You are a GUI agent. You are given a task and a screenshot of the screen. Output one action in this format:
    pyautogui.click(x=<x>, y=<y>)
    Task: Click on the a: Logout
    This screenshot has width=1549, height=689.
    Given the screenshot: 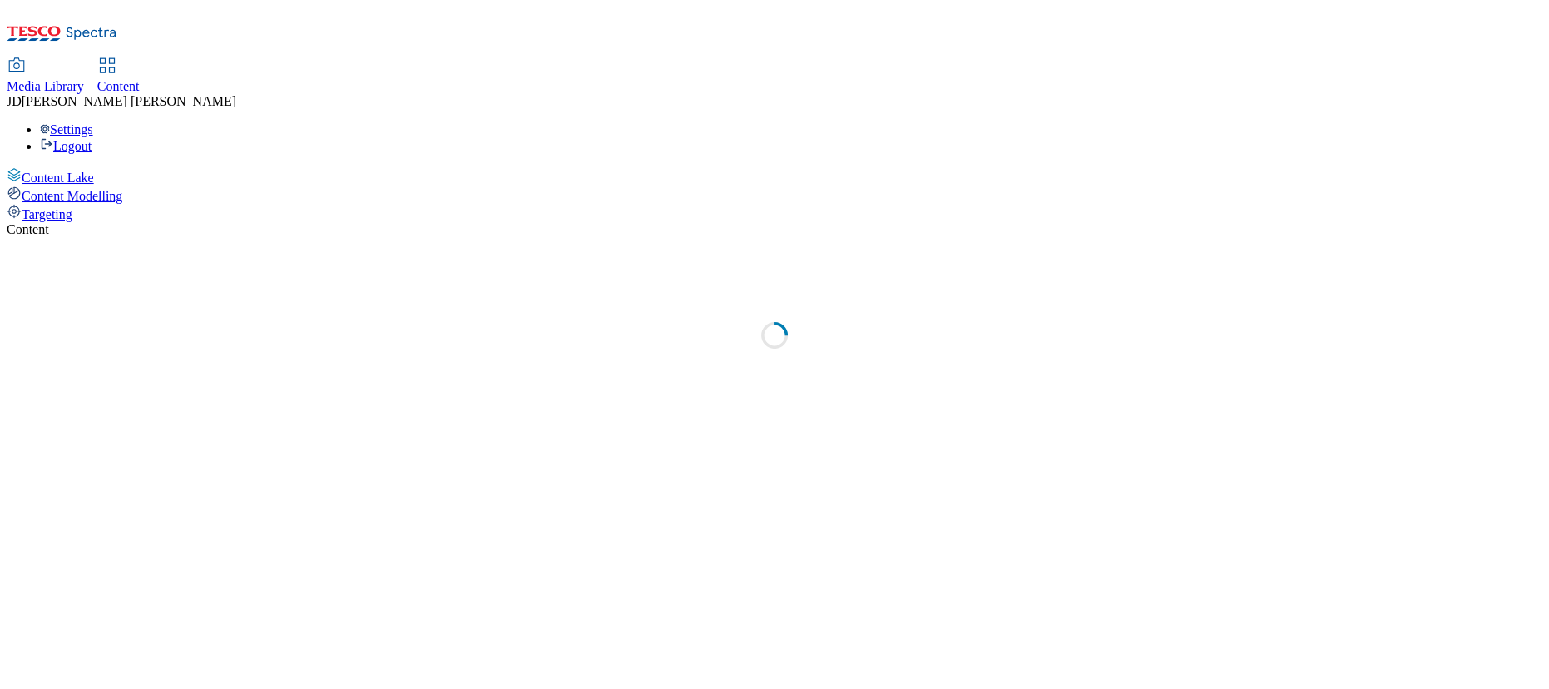 What is the action you would take?
    pyautogui.click(x=66, y=146)
    